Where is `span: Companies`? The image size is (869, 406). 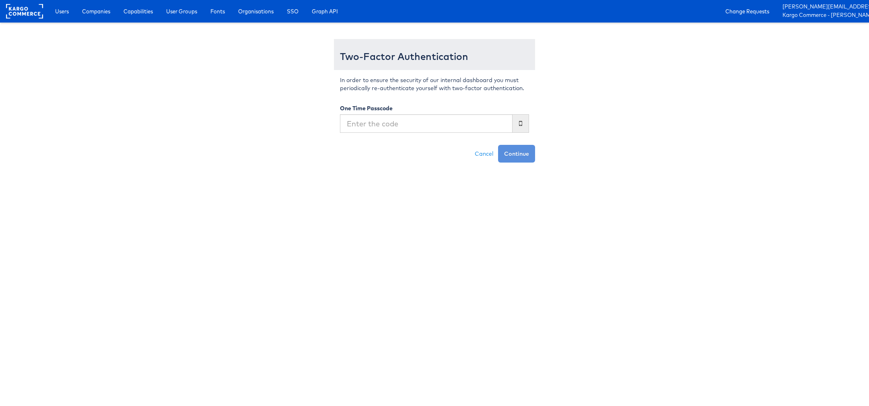
span: Companies is located at coordinates (96, 11).